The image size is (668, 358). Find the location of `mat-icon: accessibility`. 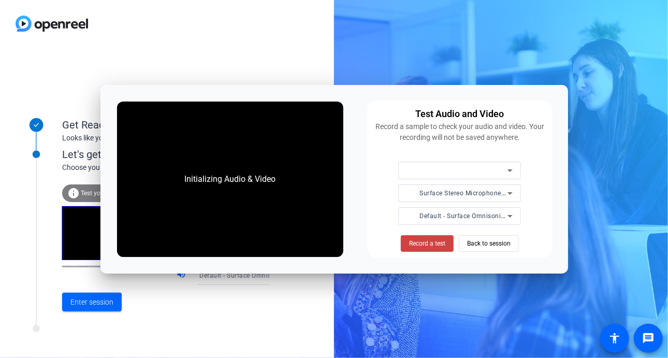

mat-icon: accessibility is located at coordinates (615, 338).